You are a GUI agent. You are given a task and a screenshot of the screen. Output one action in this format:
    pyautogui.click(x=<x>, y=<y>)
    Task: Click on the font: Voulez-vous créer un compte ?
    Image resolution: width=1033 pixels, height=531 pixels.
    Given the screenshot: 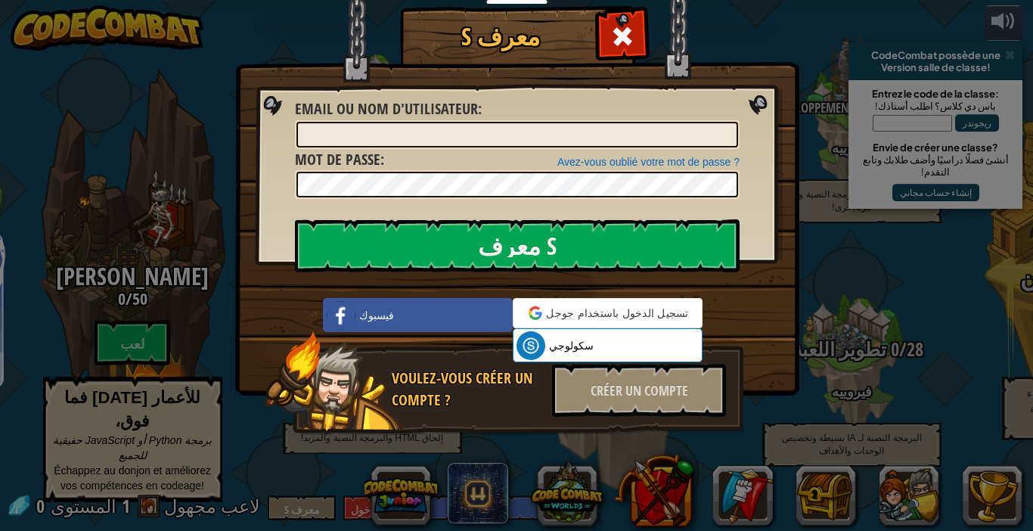 What is the action you would take?
    pyautogui.click(x=462, y=389)
    